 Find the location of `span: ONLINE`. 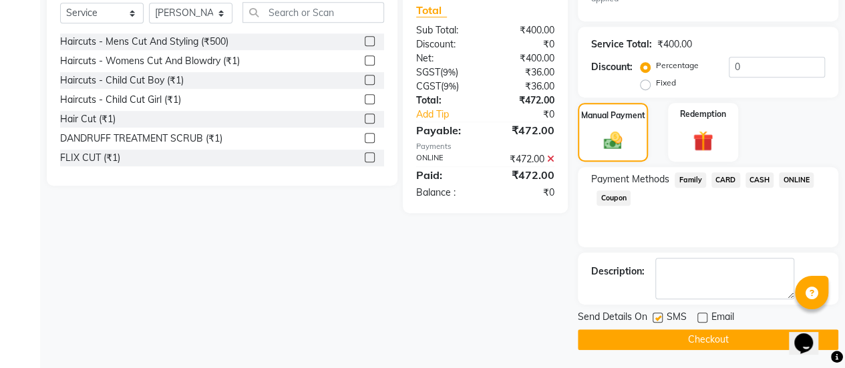

span: ONLINE is located at coordinates (796, 180).